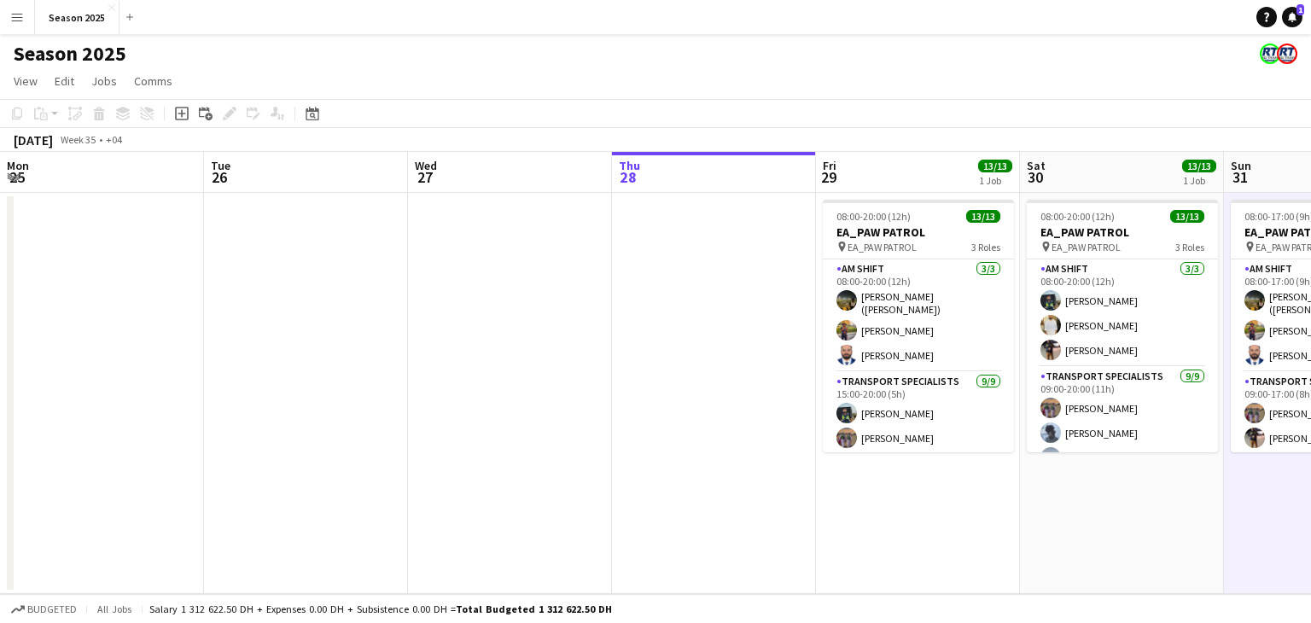 The width and height of the screenshot is (1311, 623). I want to click on span: 30, so click(1034, 177).